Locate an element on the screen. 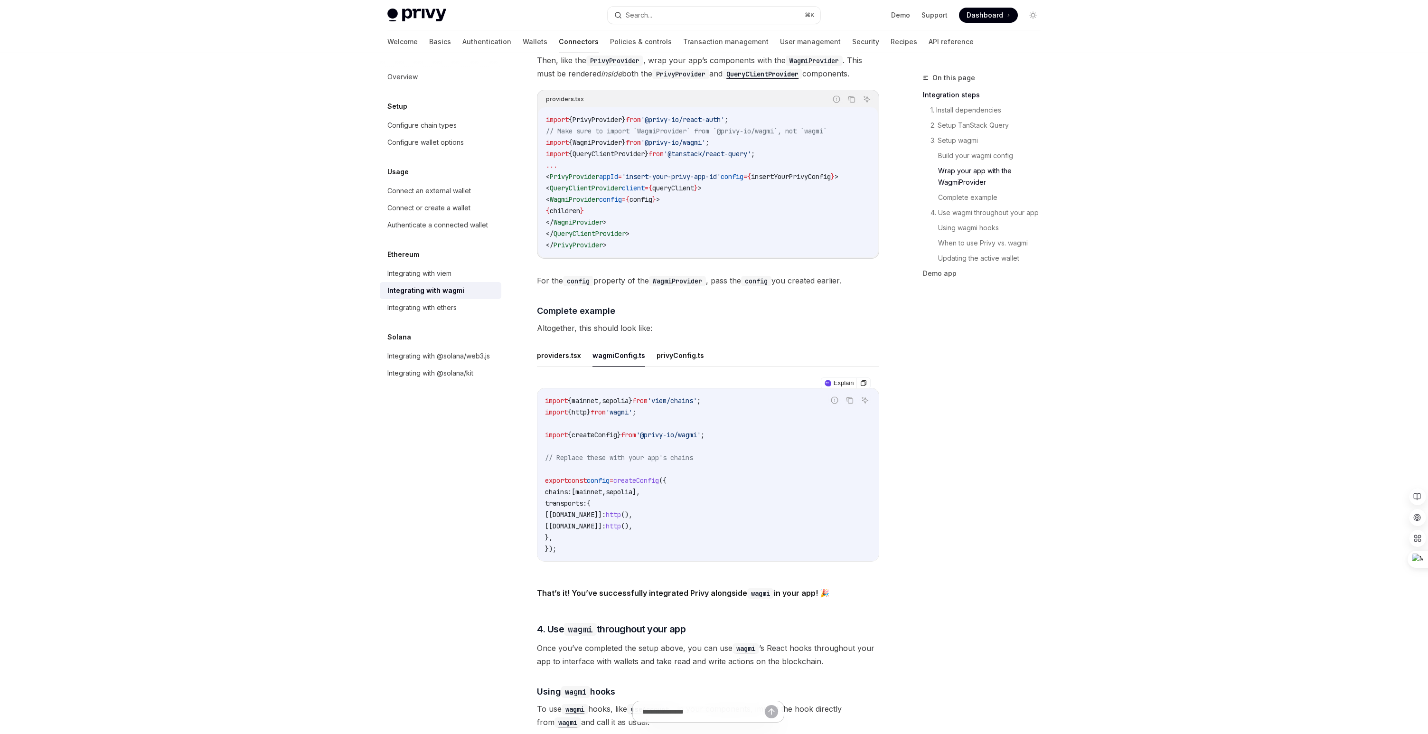 This screenshot has width=1428, height=734. button: privyConfig.ts is located at coordinates (680, 355).